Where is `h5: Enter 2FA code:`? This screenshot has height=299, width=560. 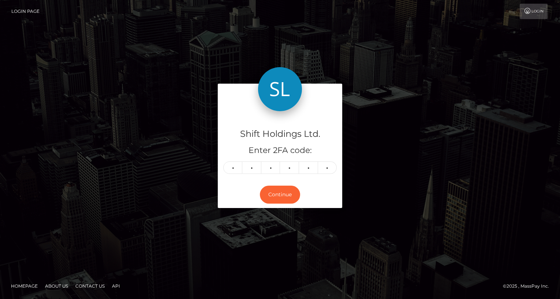
h5: Enter 2FA code: is located at coordinates (280, 150).